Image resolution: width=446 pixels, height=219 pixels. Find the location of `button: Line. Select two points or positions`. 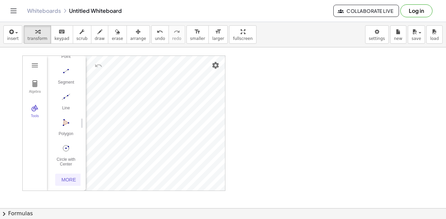

button: Line. Select two points or positions is located at coordinates (66, 103).